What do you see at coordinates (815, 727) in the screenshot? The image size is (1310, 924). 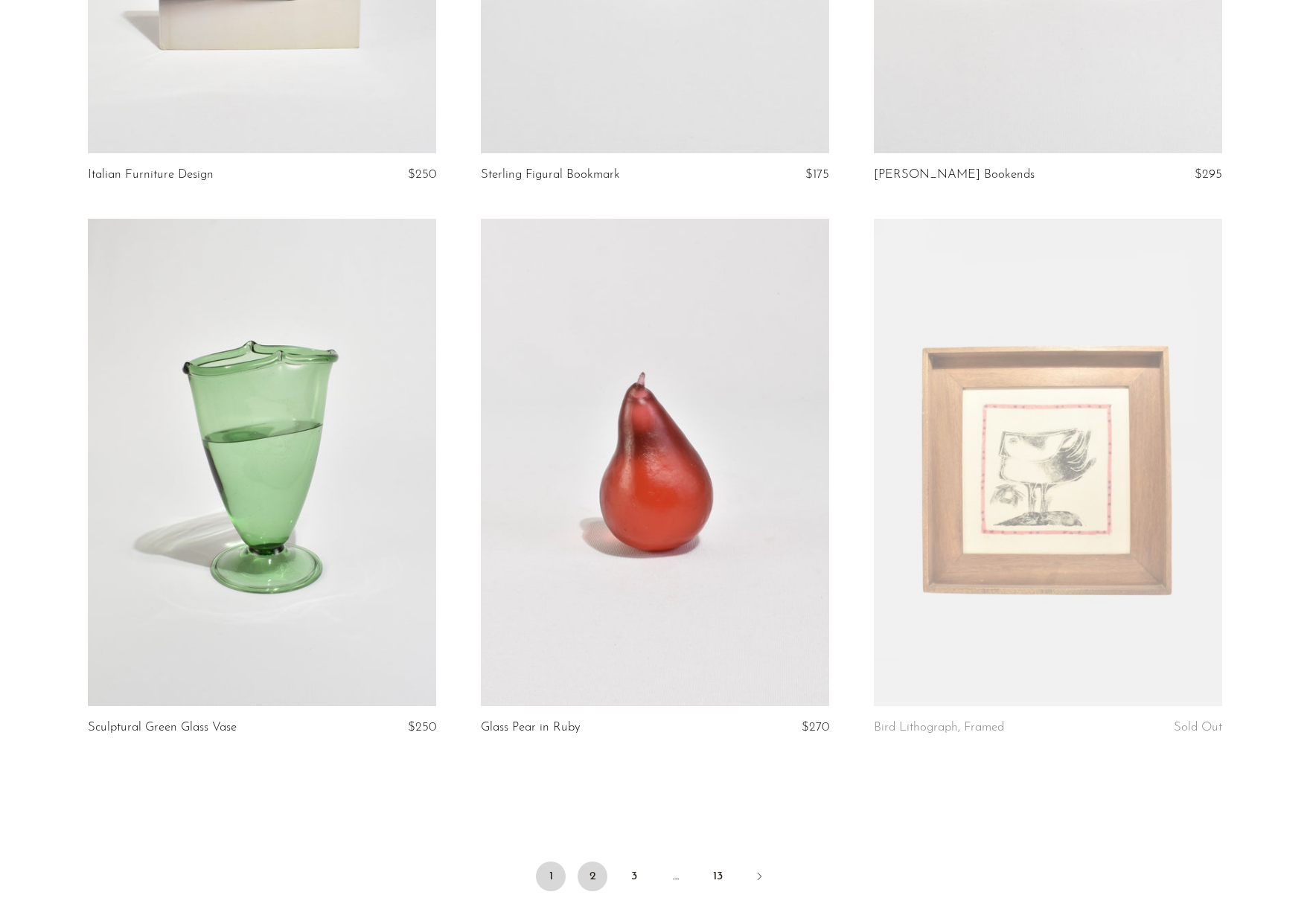 I see `span: $270` at bounding box center [815, 727].